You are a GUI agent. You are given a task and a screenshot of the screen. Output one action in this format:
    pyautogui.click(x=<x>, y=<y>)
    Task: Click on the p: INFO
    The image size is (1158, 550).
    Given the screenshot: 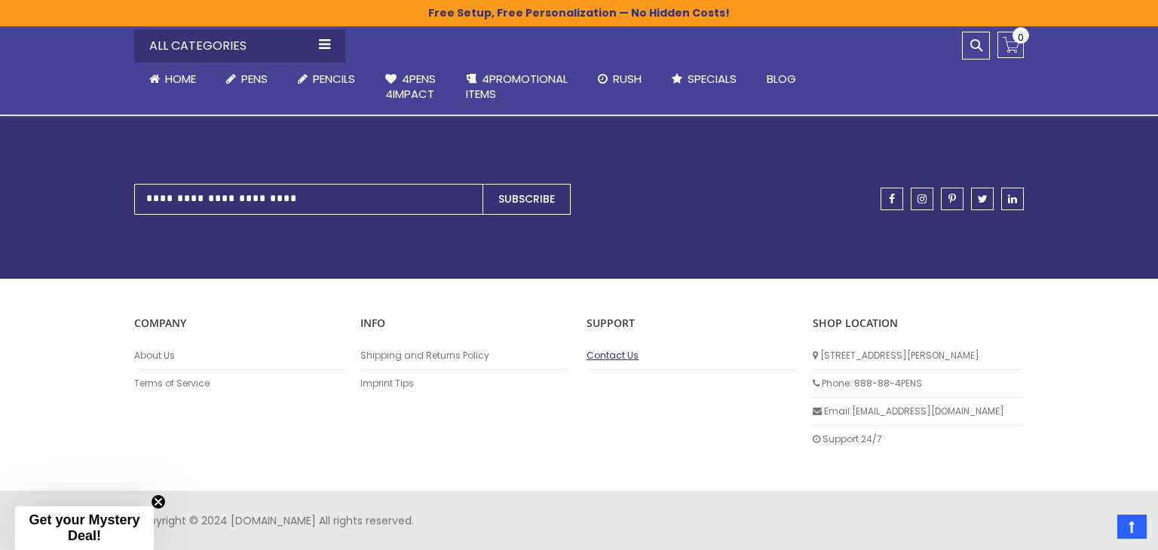 What is the action you would take?
    pyautogui.click(x=466, y=323)
    